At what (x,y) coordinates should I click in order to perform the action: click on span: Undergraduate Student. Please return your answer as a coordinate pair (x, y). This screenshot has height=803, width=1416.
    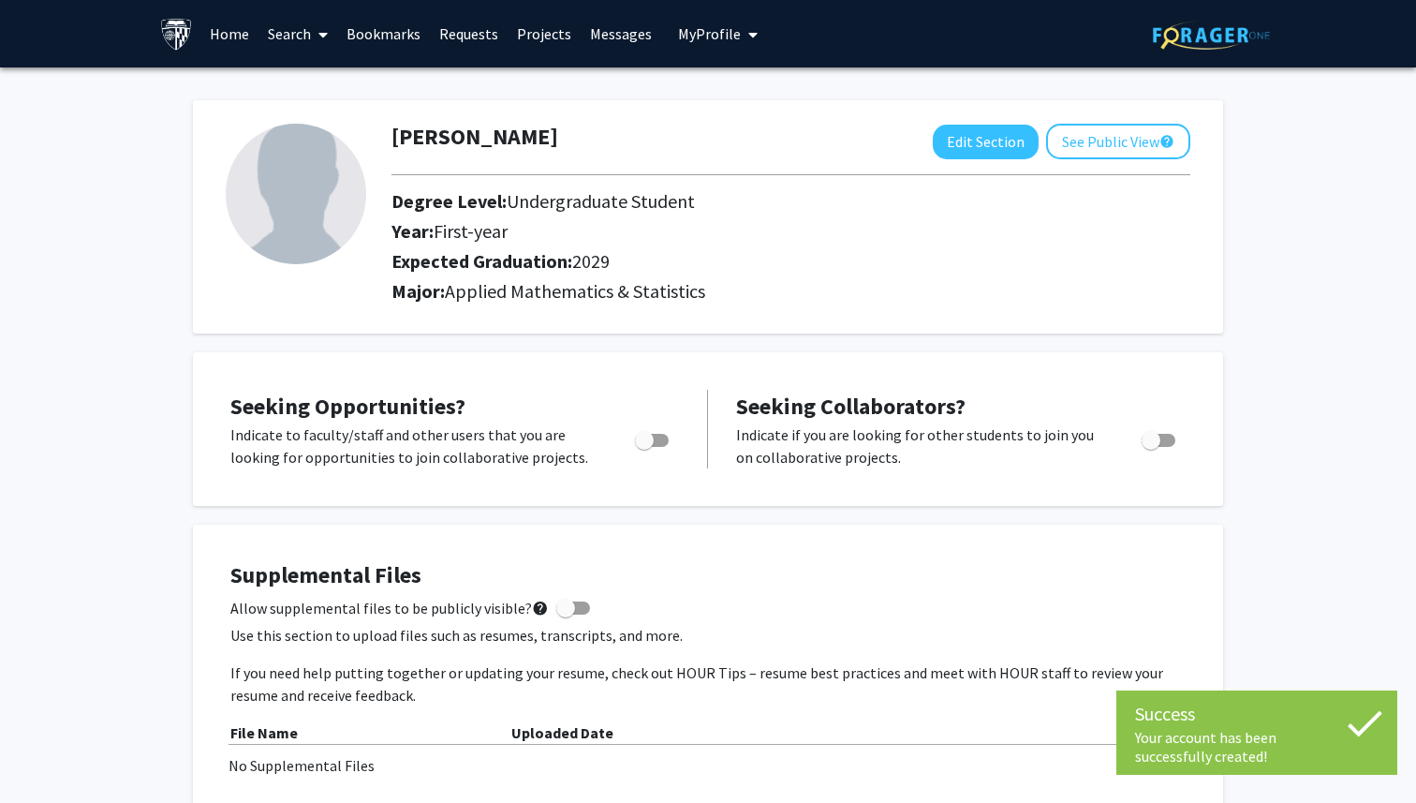
    Looking at the image, I should click on (600, 200).